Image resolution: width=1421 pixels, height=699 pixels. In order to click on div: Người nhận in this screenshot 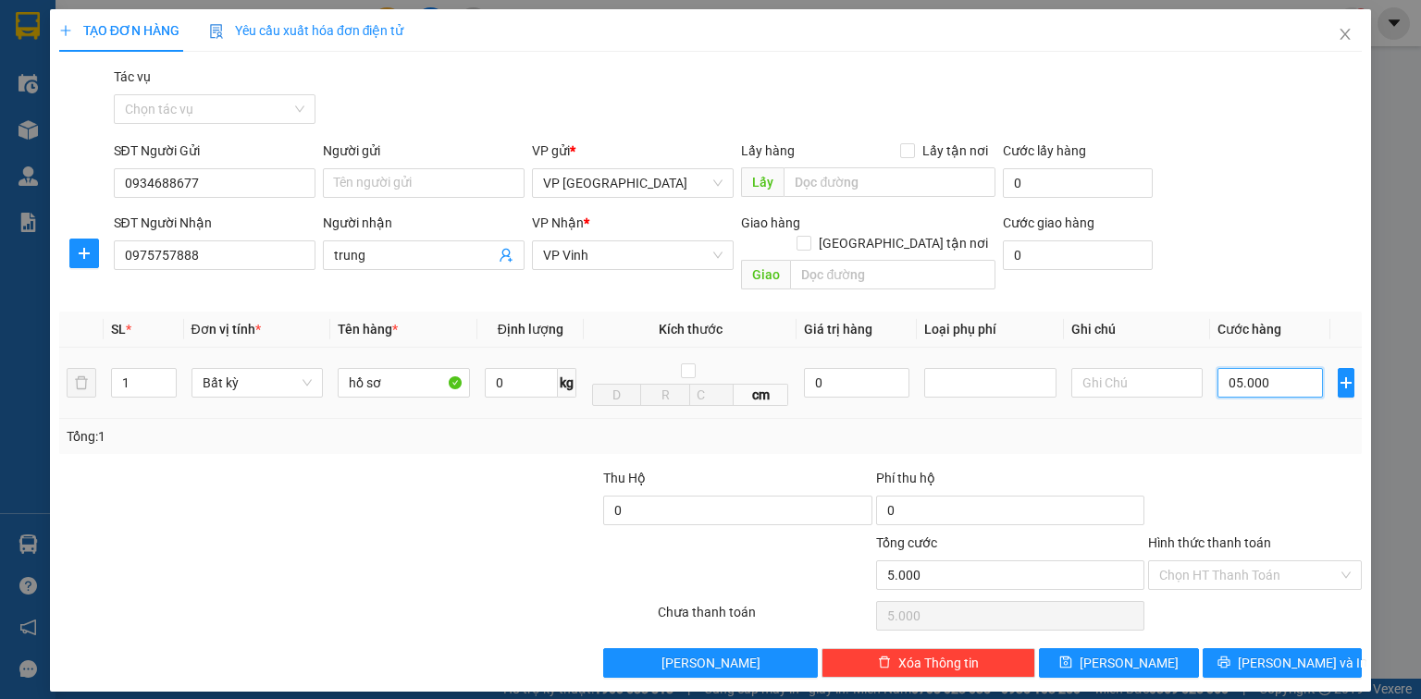, I will do `click(424, 223)`.